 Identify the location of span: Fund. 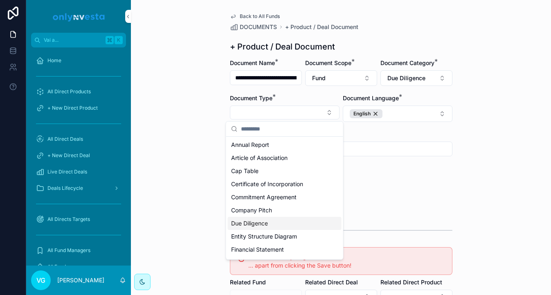
(319, 78).